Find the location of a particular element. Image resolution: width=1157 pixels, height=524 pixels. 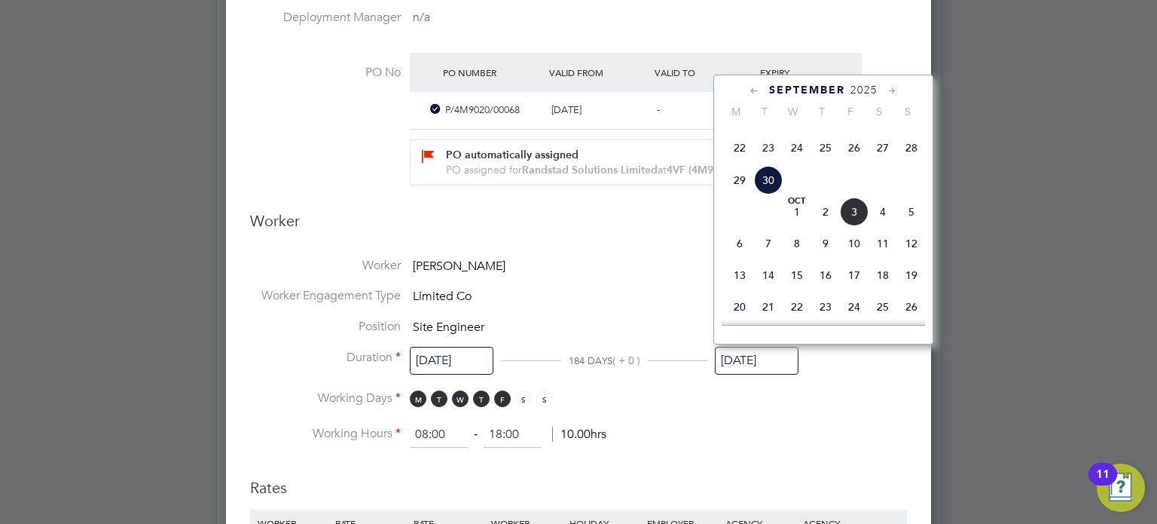

div: Expiry is located at coordinates (809, 72).